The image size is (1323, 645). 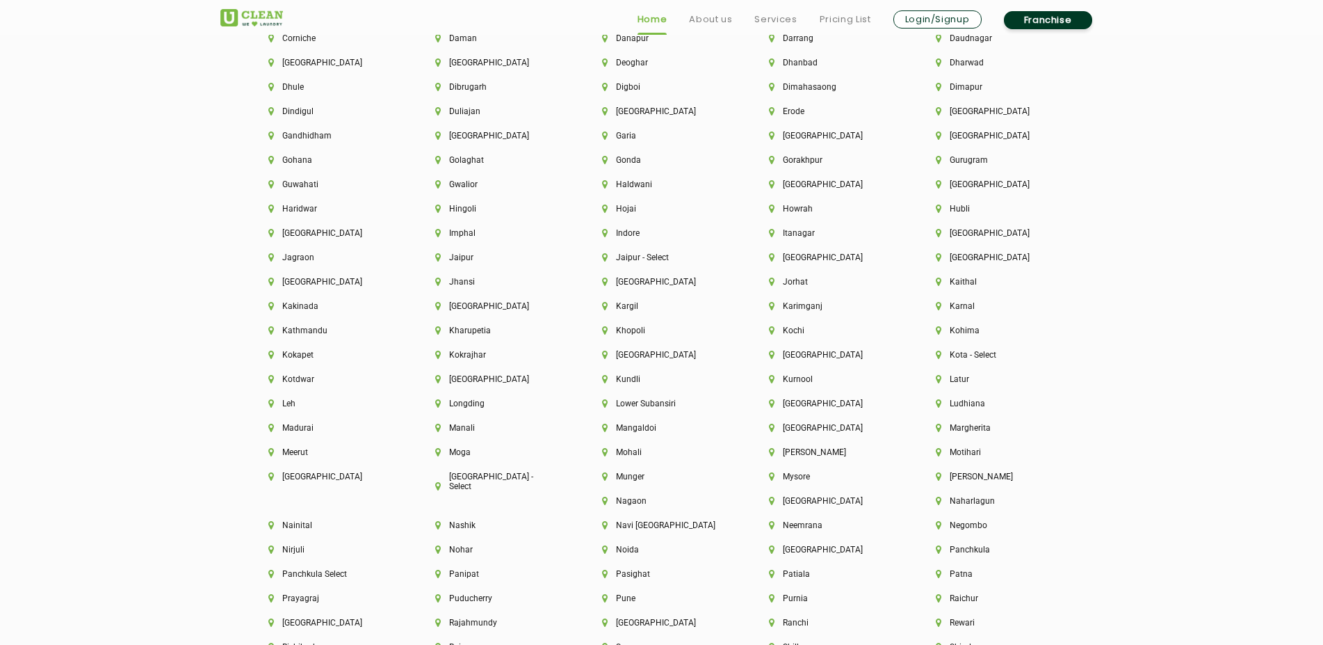 What do you see at coordinates (996, 403) in the screenshot?
I see `li: Ludhiana` at bounding box center [996, 403].